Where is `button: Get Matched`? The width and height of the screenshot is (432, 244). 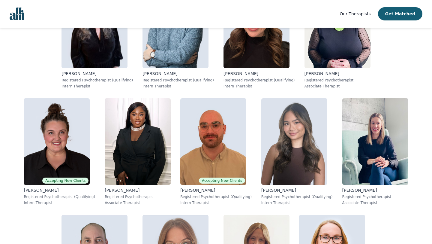
button: Get Matched is located at coordinates (400, 14).